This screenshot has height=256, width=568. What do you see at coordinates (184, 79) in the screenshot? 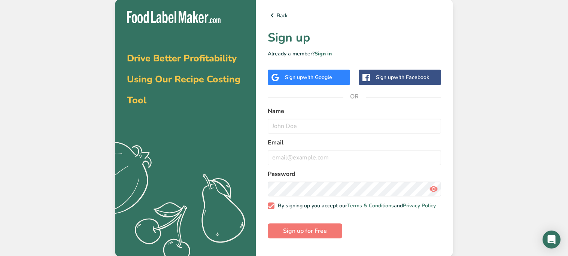
I see `span: Drive Better Profitability Using Our Recipe Costing Tool` at bounding box center [184, 79].